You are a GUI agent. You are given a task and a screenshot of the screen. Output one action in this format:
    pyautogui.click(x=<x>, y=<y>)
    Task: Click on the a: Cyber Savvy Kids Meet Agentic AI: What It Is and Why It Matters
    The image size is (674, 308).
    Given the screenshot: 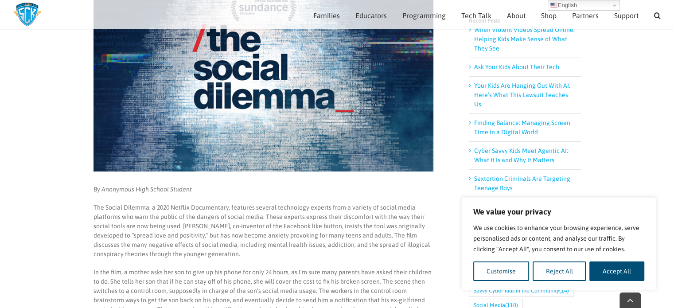 What is the action you would take?
    pyautogui.click(x=521, y=155)
    